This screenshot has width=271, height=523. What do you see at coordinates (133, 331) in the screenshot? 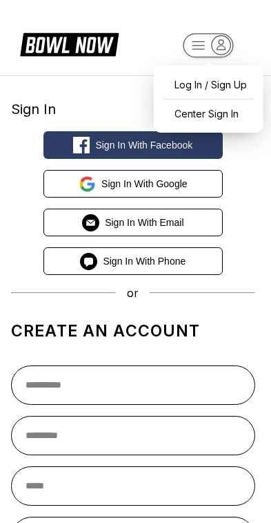
I see `h1: Create an account` at bounding box center [133, 331].